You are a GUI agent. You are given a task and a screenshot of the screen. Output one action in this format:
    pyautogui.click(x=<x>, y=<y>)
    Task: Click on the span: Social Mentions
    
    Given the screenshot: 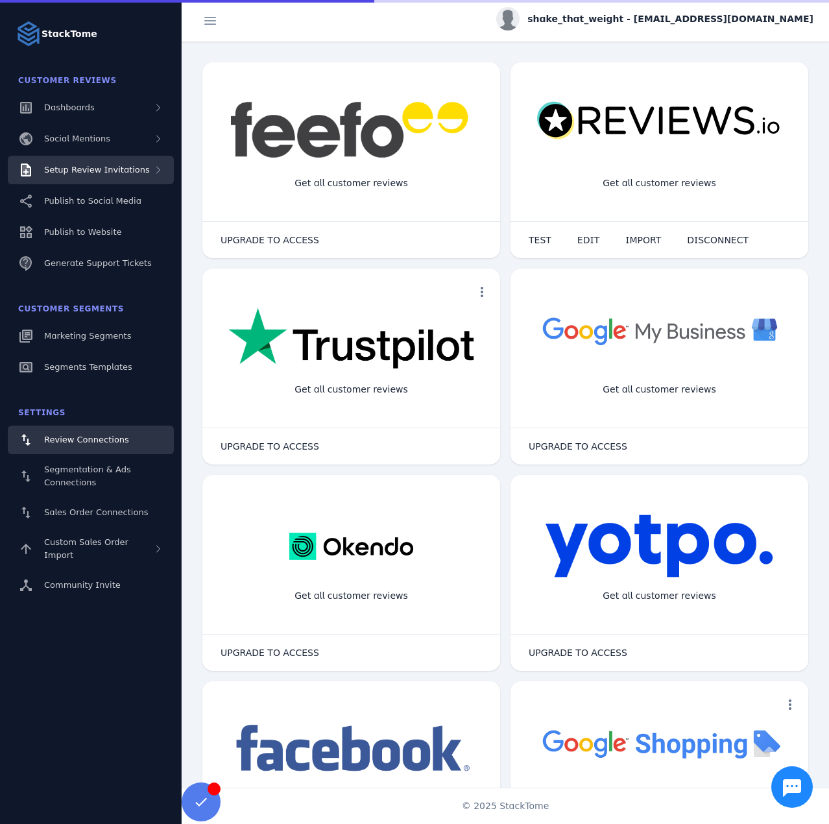 What is the action you would take?
    pyautogui.click(x=77, y=138)
    